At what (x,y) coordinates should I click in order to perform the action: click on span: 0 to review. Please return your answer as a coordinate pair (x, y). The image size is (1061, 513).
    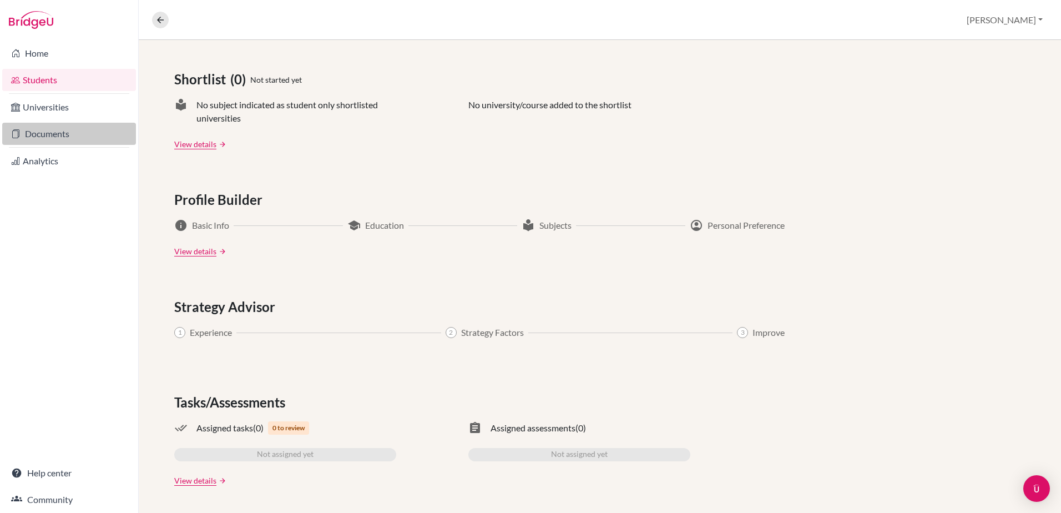
    Looking at the image, I should click on (288, 428).